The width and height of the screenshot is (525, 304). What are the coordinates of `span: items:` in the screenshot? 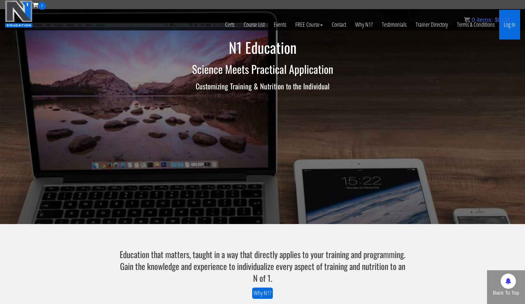 It's located at (485, 20).